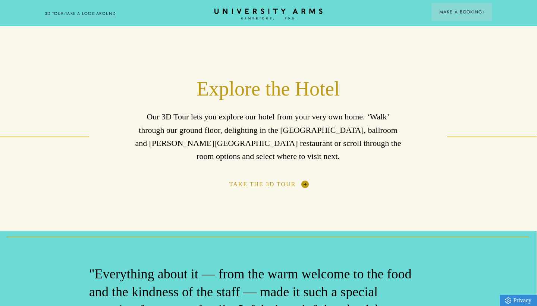 Image resolution: width=537 pixels, height=306 pixels. I want to click on h2: Explore the Hotel, so click(268, 89).